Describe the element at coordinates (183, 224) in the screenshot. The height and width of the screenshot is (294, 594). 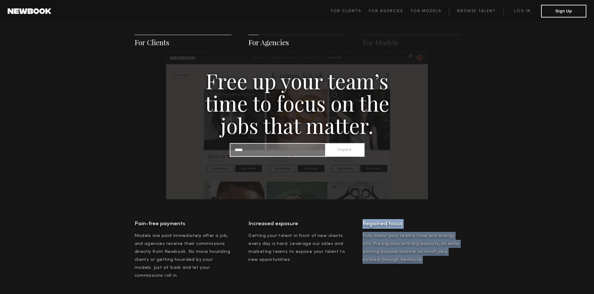
I see `h4: Pain-free payments` at that location.